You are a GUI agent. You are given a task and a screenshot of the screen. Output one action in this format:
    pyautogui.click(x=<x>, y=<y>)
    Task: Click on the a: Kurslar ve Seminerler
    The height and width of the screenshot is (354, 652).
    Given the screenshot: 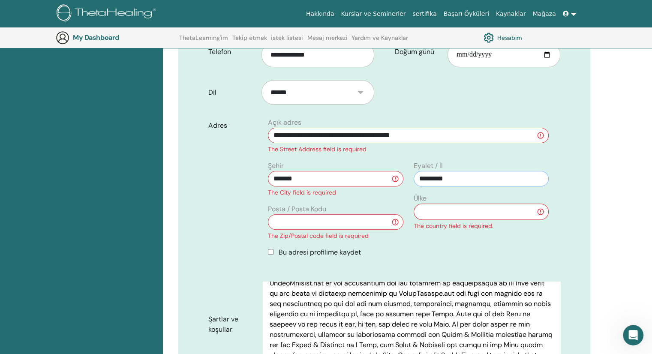 What is the action you would take?
    pyautogui.click(x=373, y=14)
    